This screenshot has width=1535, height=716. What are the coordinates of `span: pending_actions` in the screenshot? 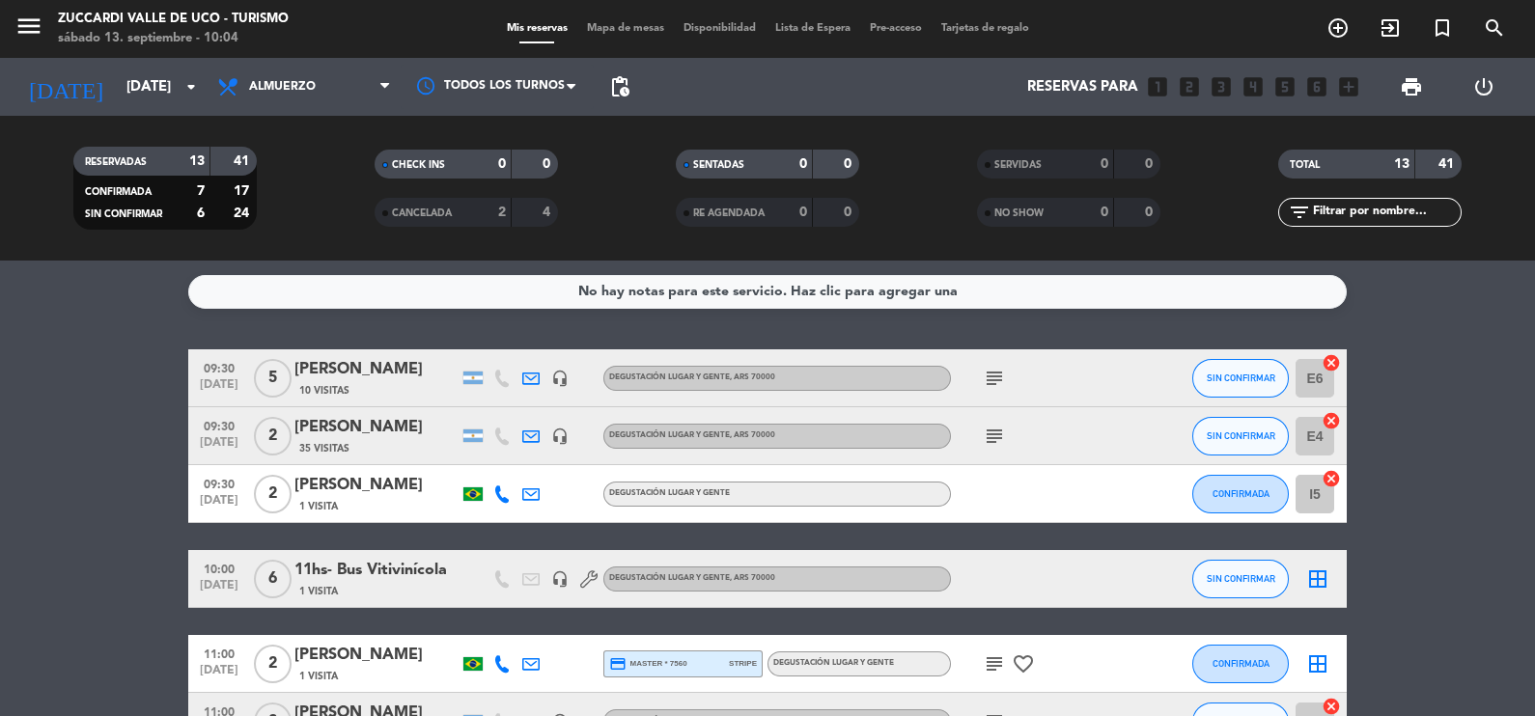 It's located at (620, 87).